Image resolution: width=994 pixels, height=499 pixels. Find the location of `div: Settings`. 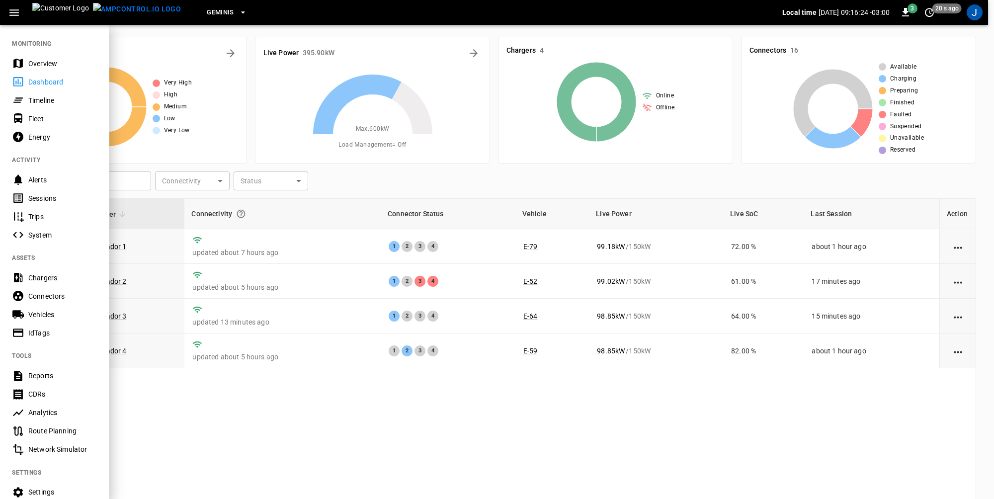

div: Settings is located at coordinates (63, 492).